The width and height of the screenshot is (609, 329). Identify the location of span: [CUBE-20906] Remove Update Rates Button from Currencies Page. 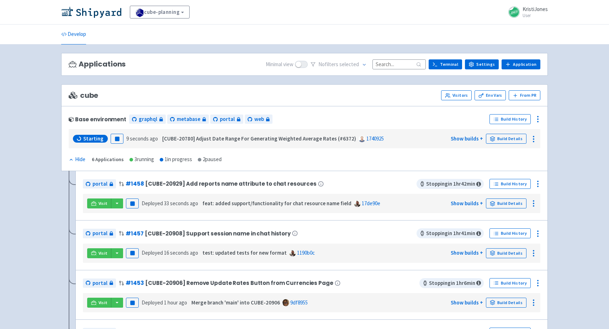
(239, 283).